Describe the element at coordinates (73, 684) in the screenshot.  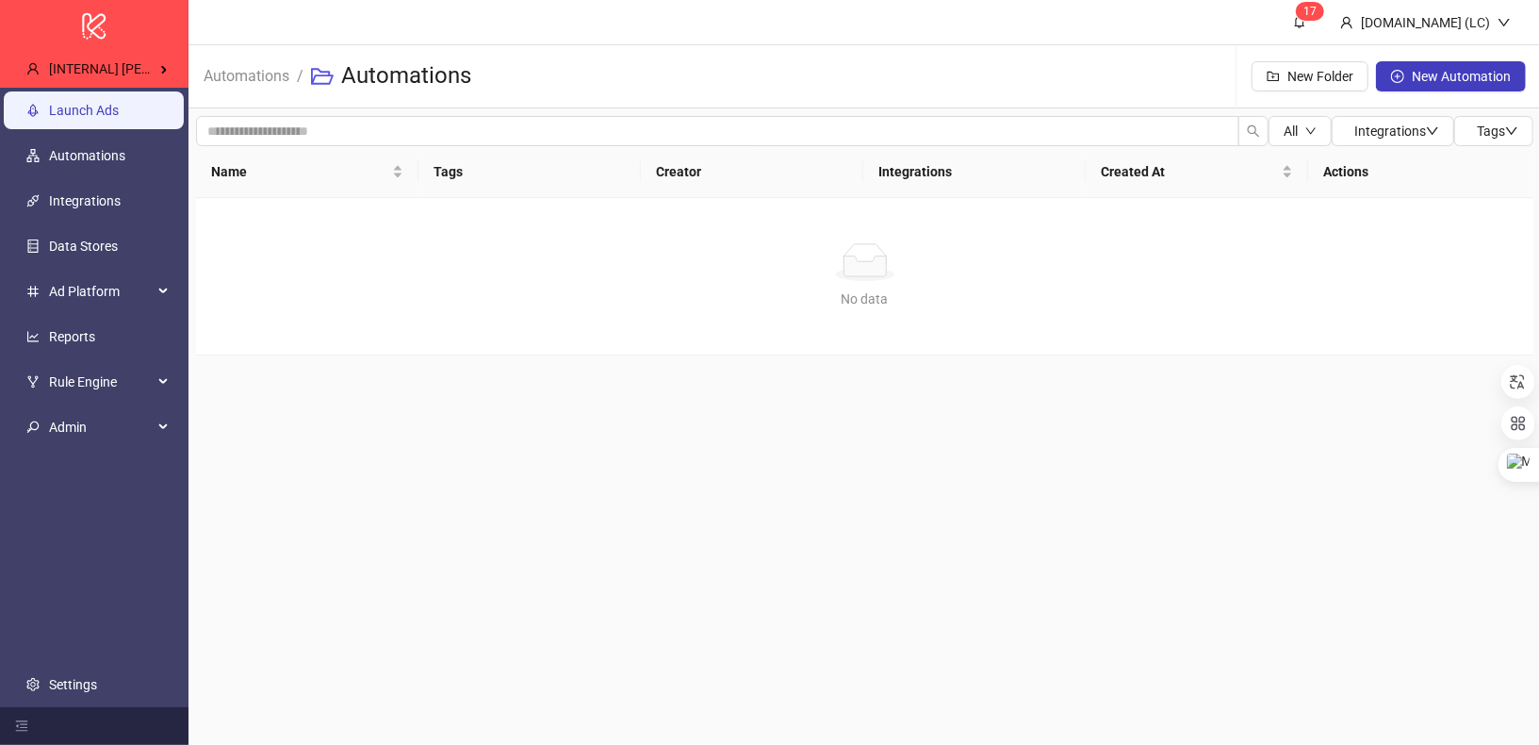
I see `a: Settings` at that location.